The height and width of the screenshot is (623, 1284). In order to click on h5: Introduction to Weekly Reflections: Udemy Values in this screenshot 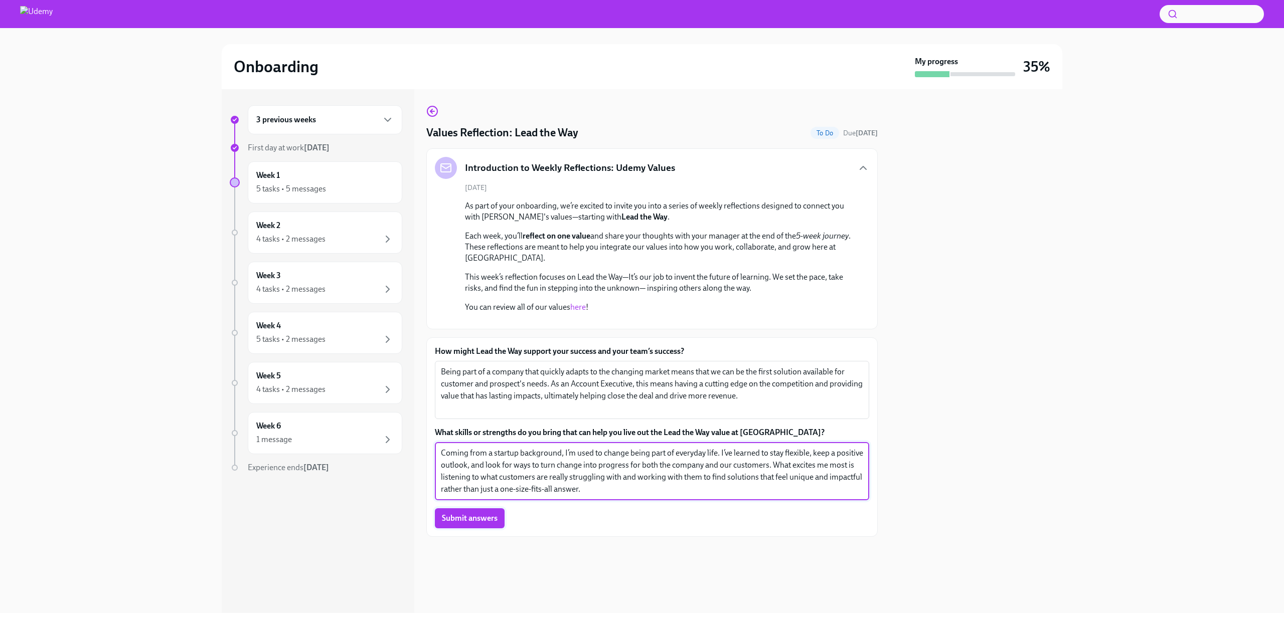, I will do `click(570, 168)`.